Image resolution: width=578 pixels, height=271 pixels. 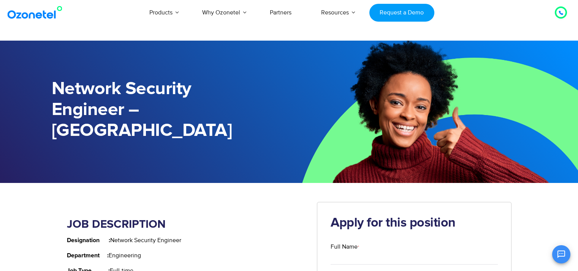 I want to click on button: Open chat, so click(x=561, y=254).